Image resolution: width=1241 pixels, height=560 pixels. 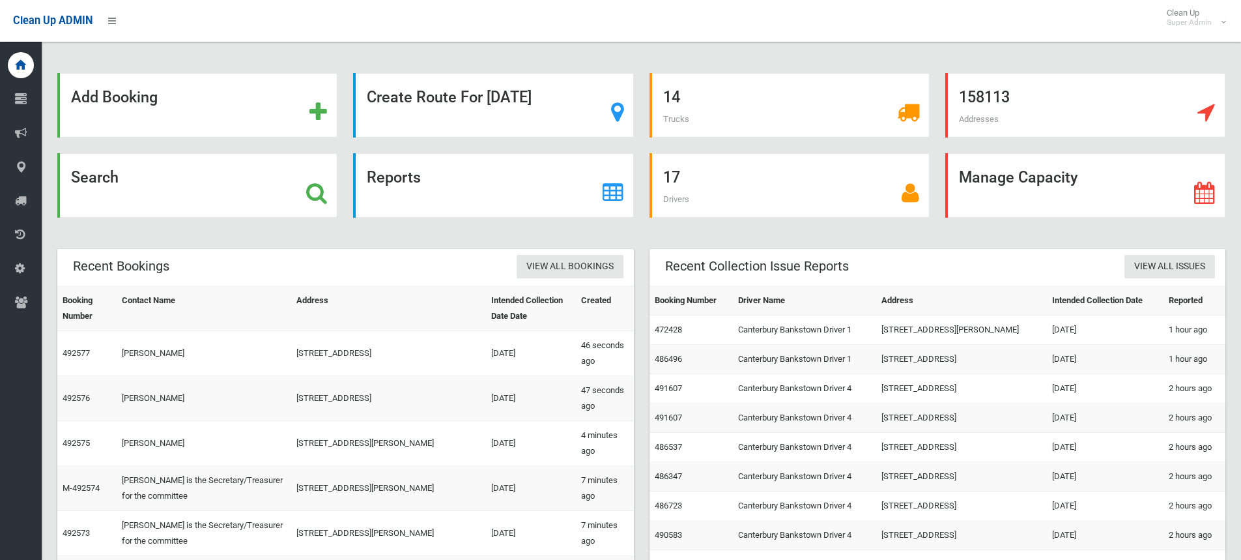 I want to click on a: M-492574, so click(x=81, y=487).